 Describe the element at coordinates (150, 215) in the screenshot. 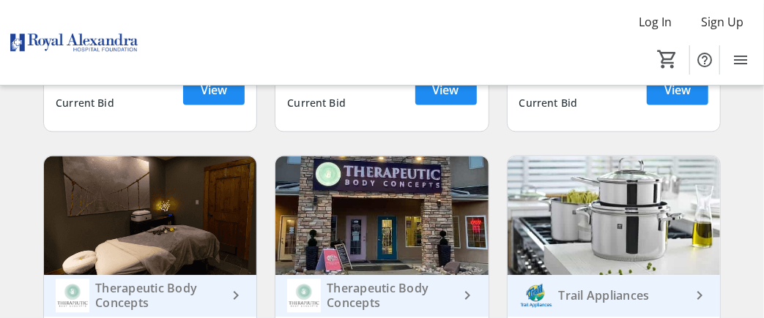

I see `img: 60-Minute Therapeutic Massage #1` at that location.